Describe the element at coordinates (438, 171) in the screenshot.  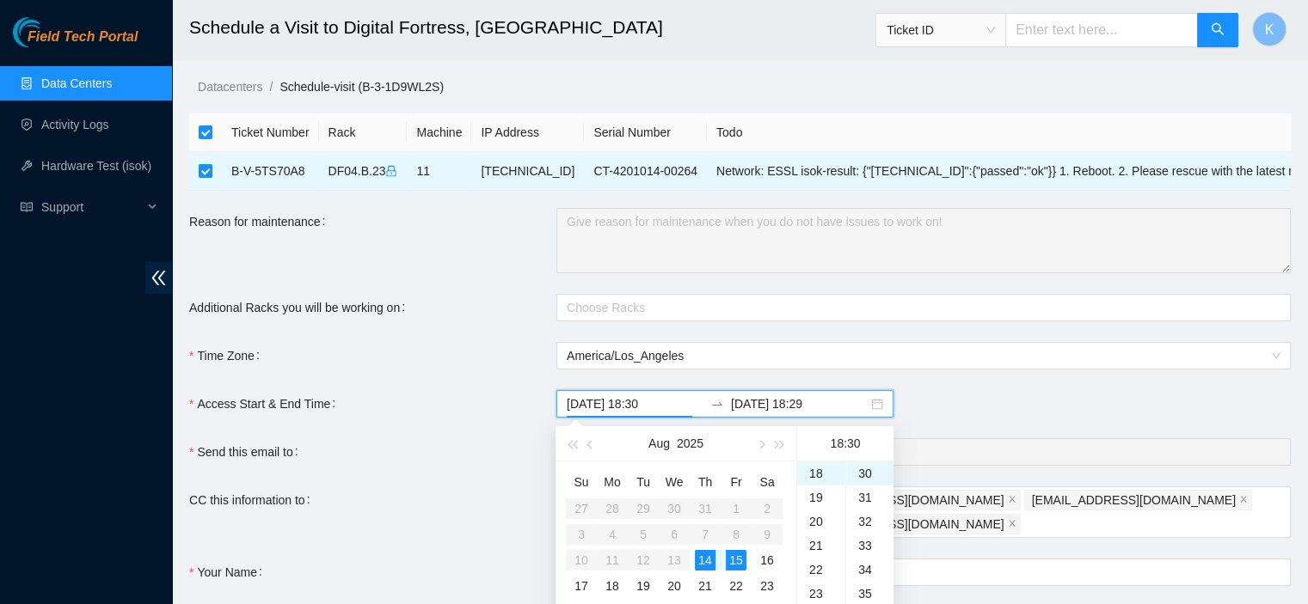
I see `td: 11` at that location.